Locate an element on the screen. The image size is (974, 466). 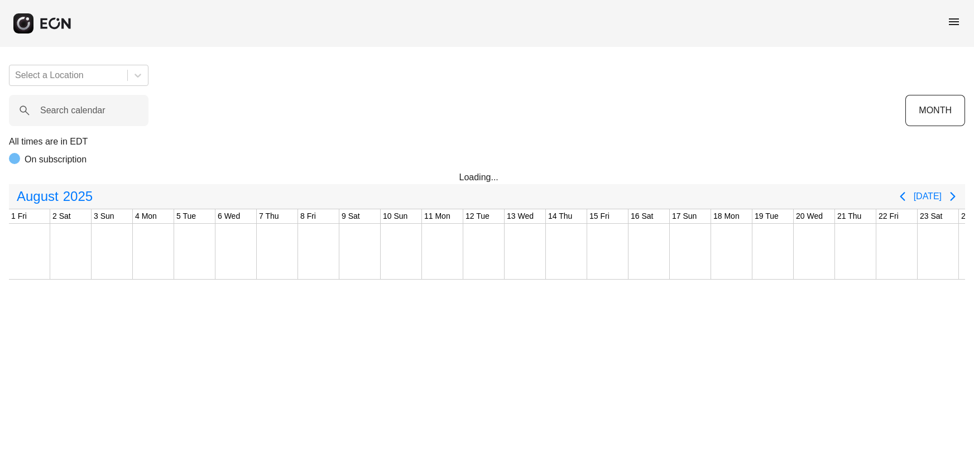
div: 1 Fri is located at coordinates (19, 216).